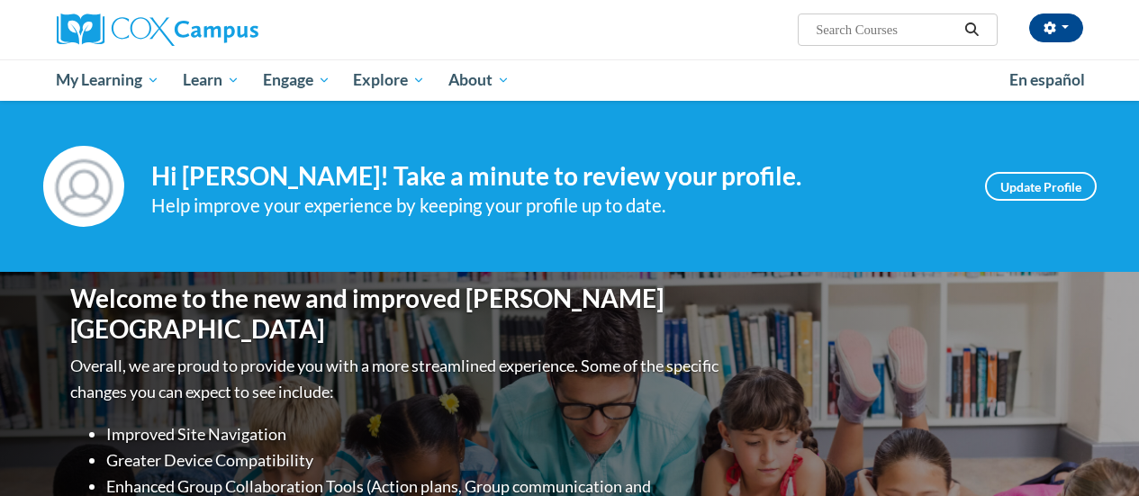  What do you see at coordinates (107, 80) in the screenshot?
I see `span: My Learning` at bounding box center [107, 80].